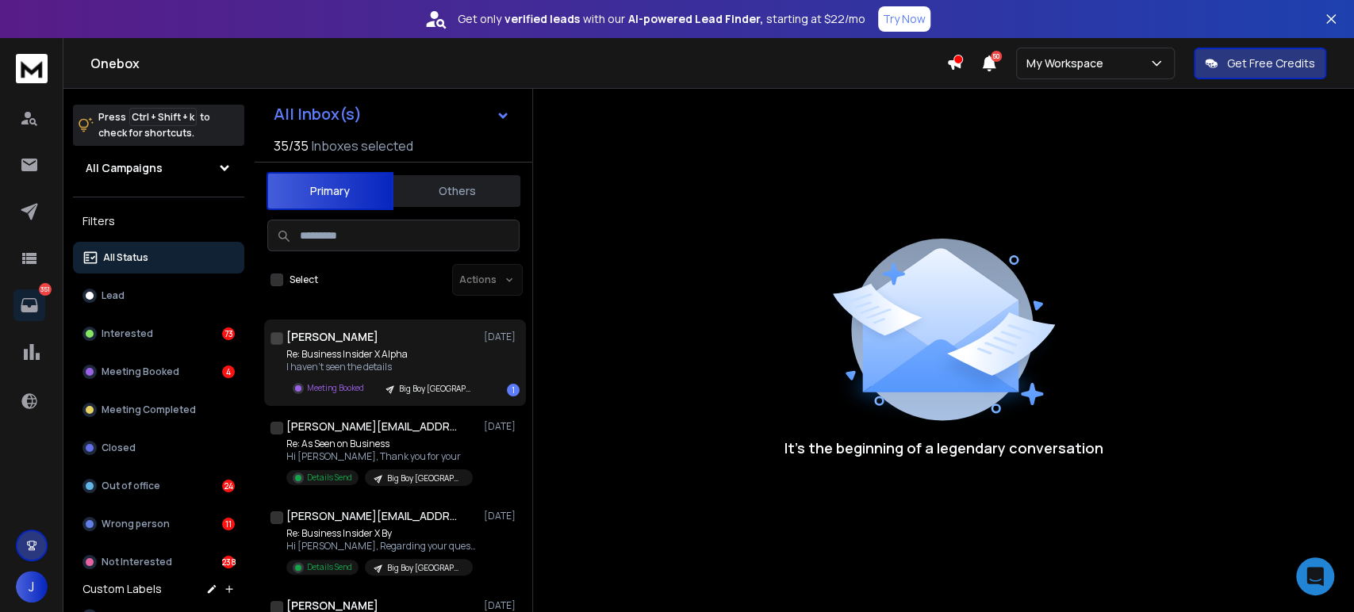 The height and width of the screenshot is (612, 1354). Describe the element at coordinates (228, 486) in the screenshot. I see `div: 24` at that location.